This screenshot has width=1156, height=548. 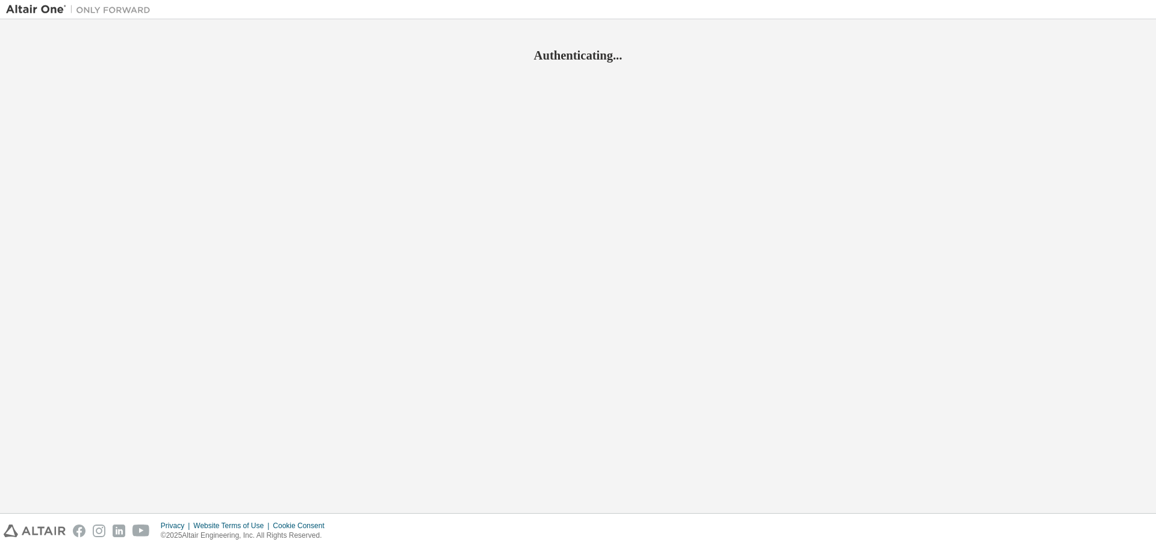 I want to click on img: altair_logo.svg, so click(x=34, y=531).